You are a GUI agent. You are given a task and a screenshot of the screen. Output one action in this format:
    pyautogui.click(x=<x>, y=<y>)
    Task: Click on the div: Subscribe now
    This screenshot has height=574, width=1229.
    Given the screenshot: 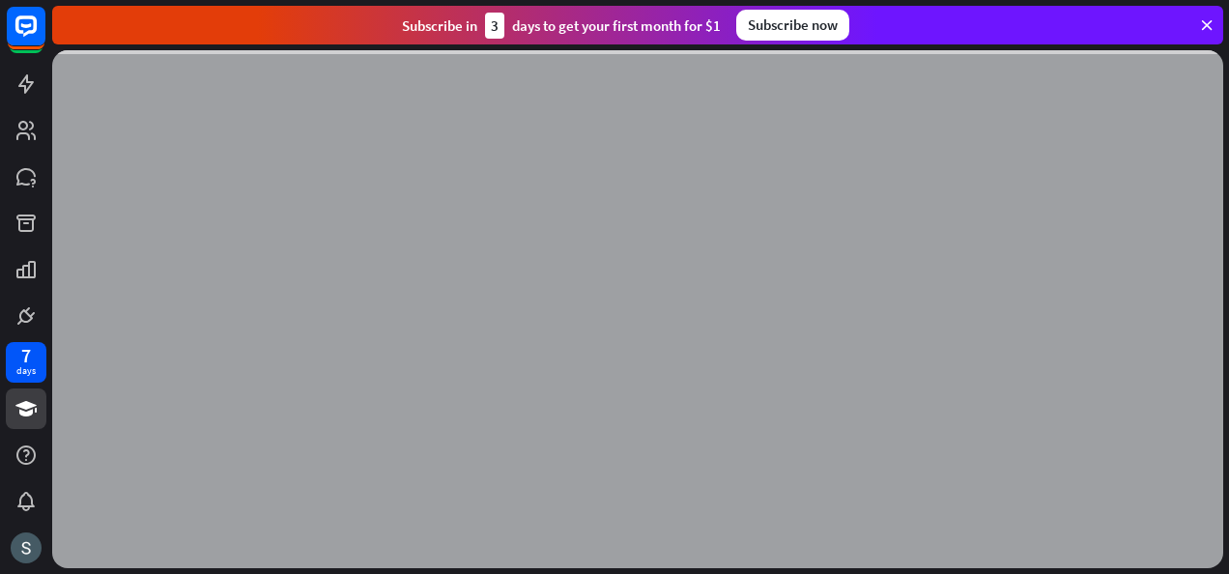 What is the action you would take?
    pyautogui.click(x=793, y=25)
    